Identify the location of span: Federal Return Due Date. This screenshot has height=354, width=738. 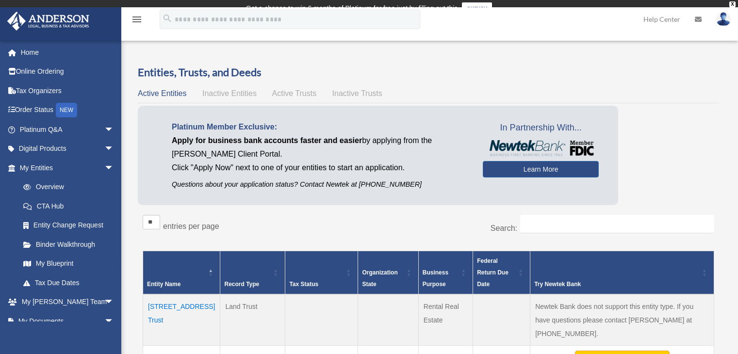
(493, 273).